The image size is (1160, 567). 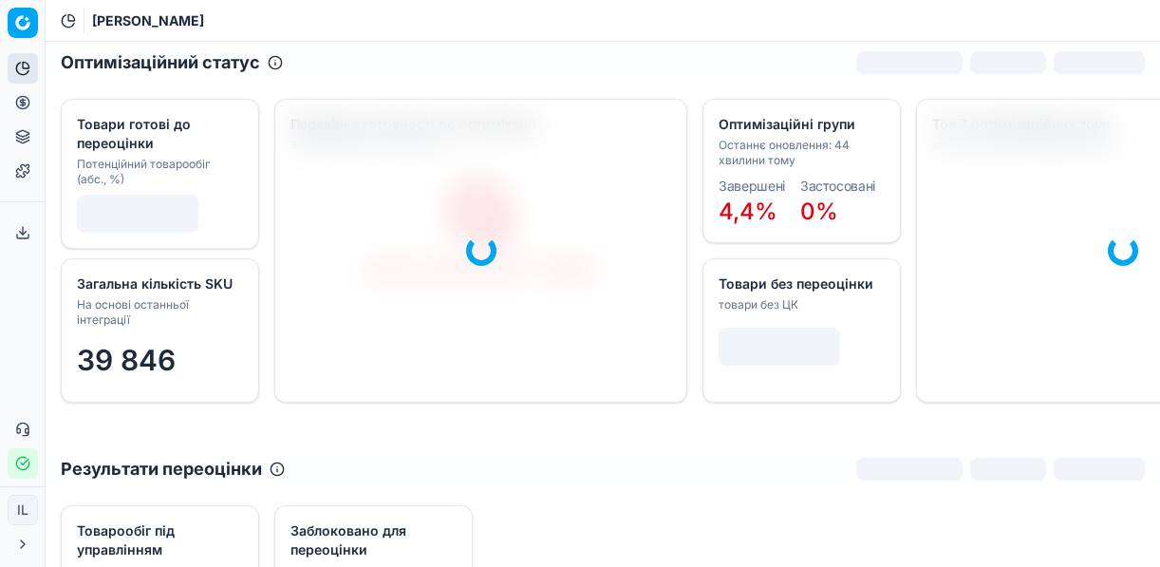 I want to click on div: Товари готові до переоцінки, so click(x=158, y=134).